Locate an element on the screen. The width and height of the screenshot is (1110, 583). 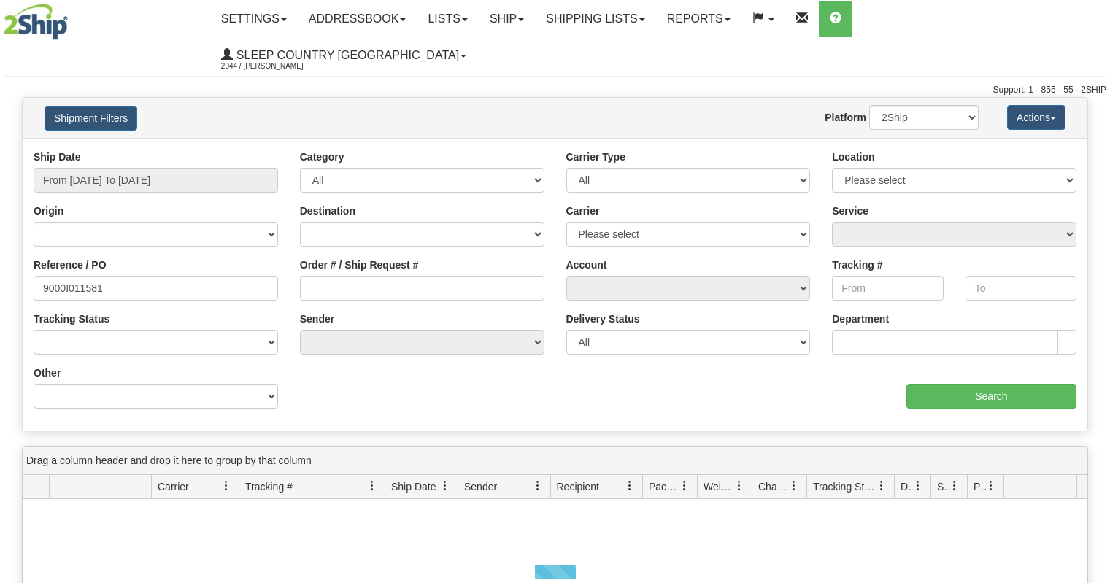
span: Weight is located at coordinates (719, 487).